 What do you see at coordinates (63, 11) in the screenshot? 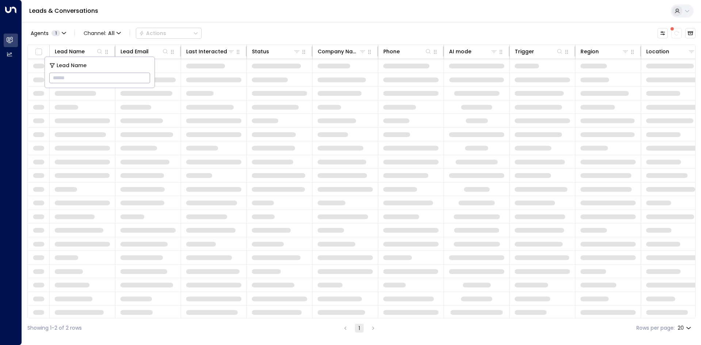
I see `a: Leads & Conversations` at bounding box center [63, 11].